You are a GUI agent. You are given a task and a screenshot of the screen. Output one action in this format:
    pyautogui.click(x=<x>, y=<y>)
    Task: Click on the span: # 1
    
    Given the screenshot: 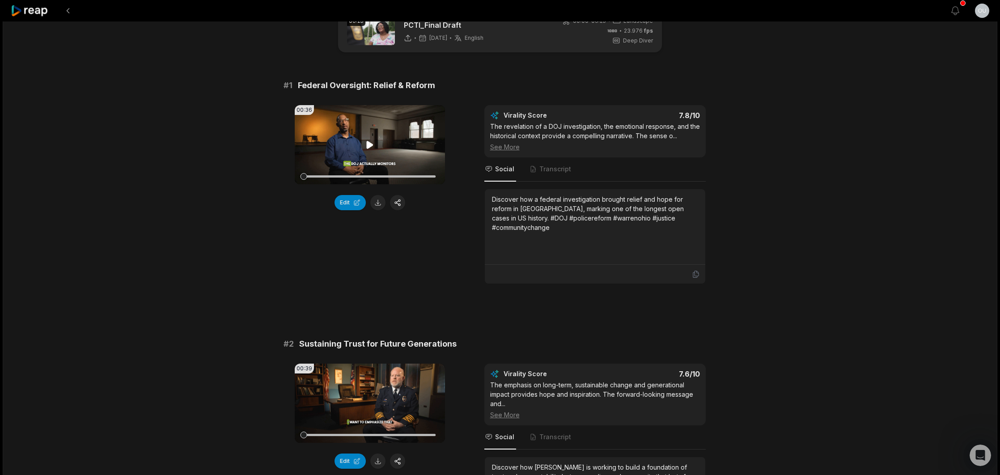 What is the action you would take?
    pyautogui.click(x=288, y=85)
    